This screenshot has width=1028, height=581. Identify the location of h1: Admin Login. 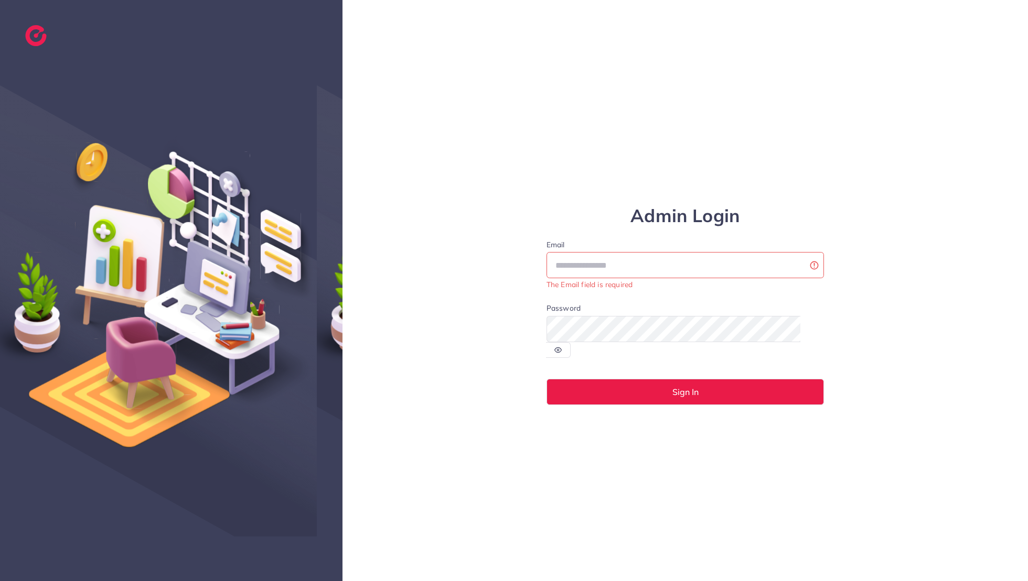
(685, 216).